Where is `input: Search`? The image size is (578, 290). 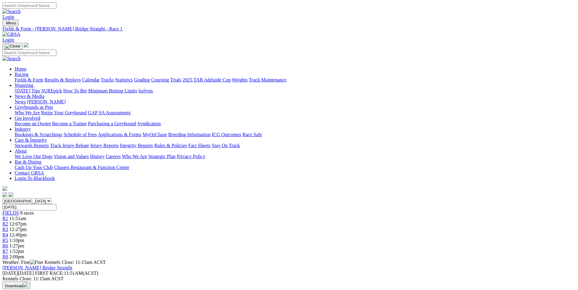 input: Search is located at coordinates (29, 53).